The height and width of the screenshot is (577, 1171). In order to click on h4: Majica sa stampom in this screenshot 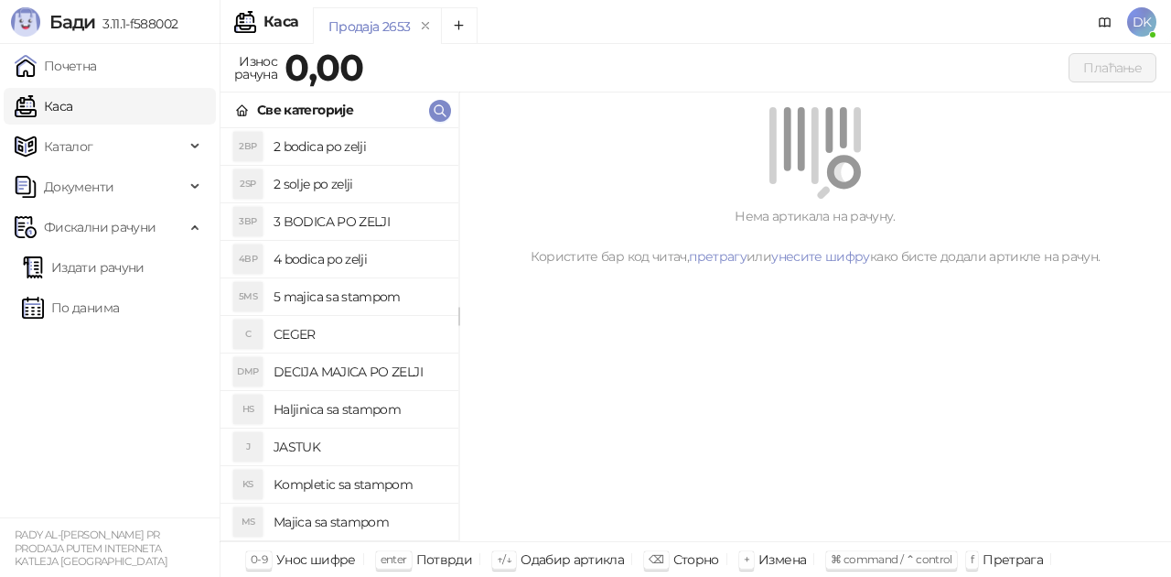, I will do `click(359, 522)`.